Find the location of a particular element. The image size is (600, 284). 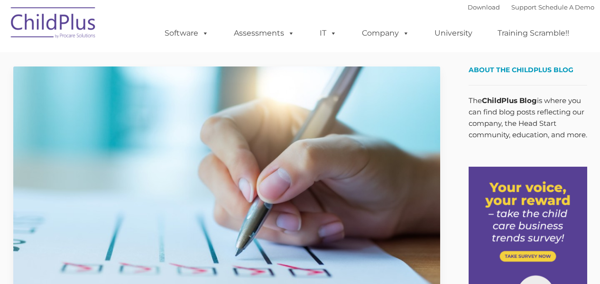

p: The is where you can find blog posts reflecting our company, the Head Start community, education,... is located at coordinates (528, 118).